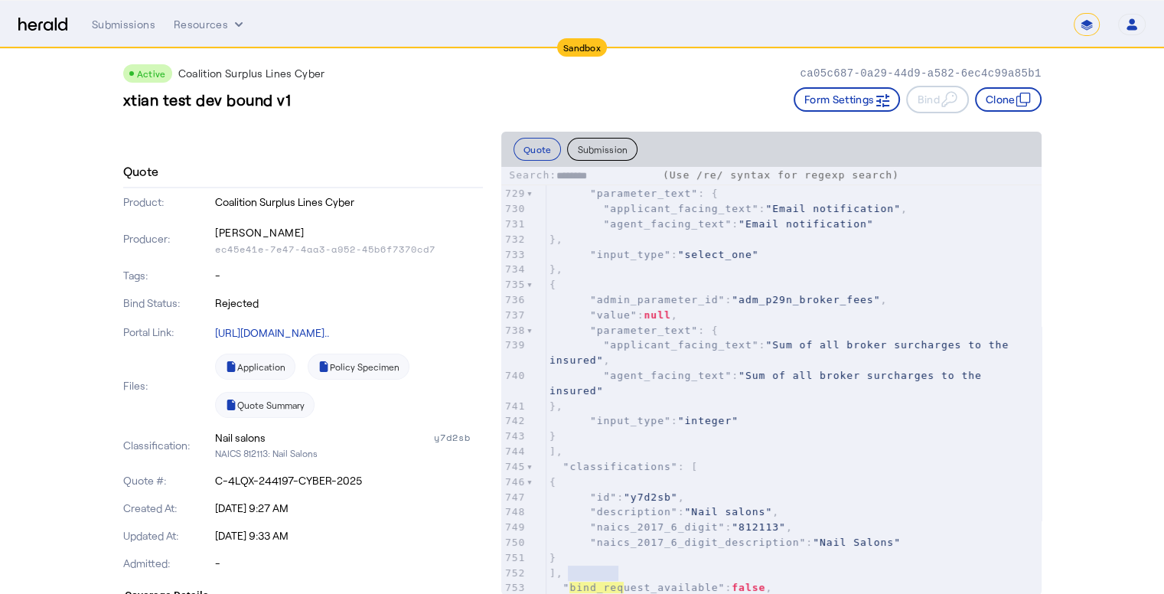  Describe the element at coordinates (349, 481) in the screenshot. I see `p: C-4LQX-244197-CYBER-2025` at that location.